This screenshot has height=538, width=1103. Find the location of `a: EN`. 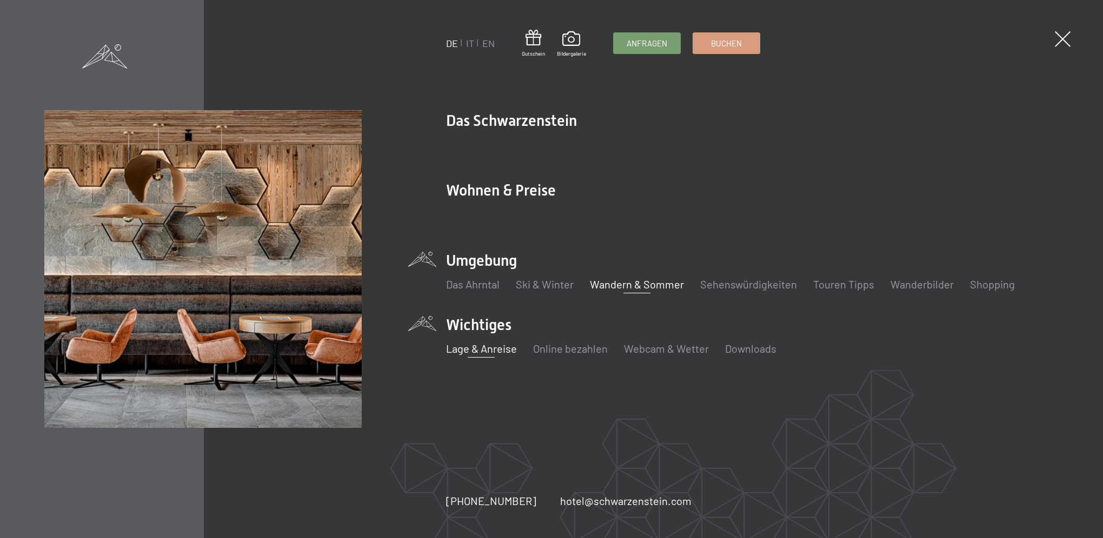

a: EN is located at coordinates (488, 43).